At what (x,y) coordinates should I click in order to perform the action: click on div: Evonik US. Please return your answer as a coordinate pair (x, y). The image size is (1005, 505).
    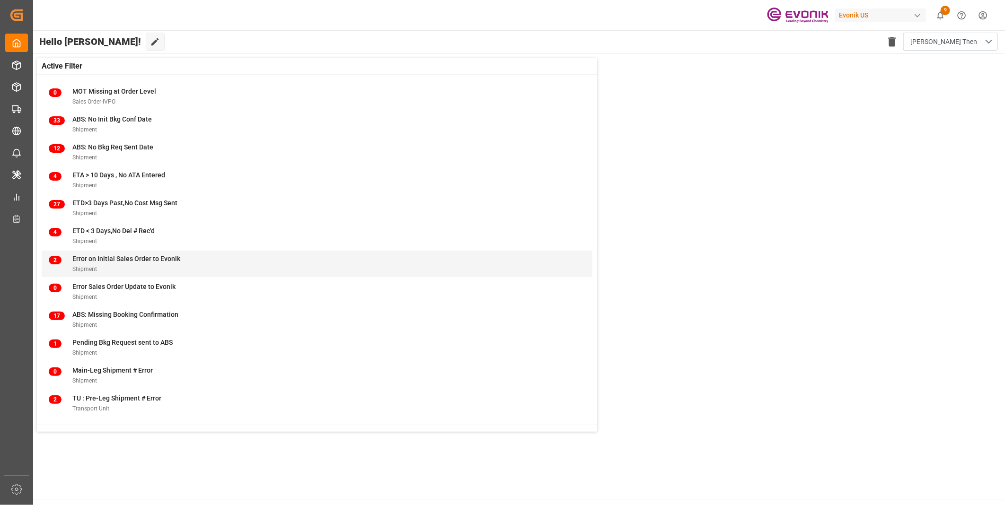
    Looking at the image, I should click on (881, 15).